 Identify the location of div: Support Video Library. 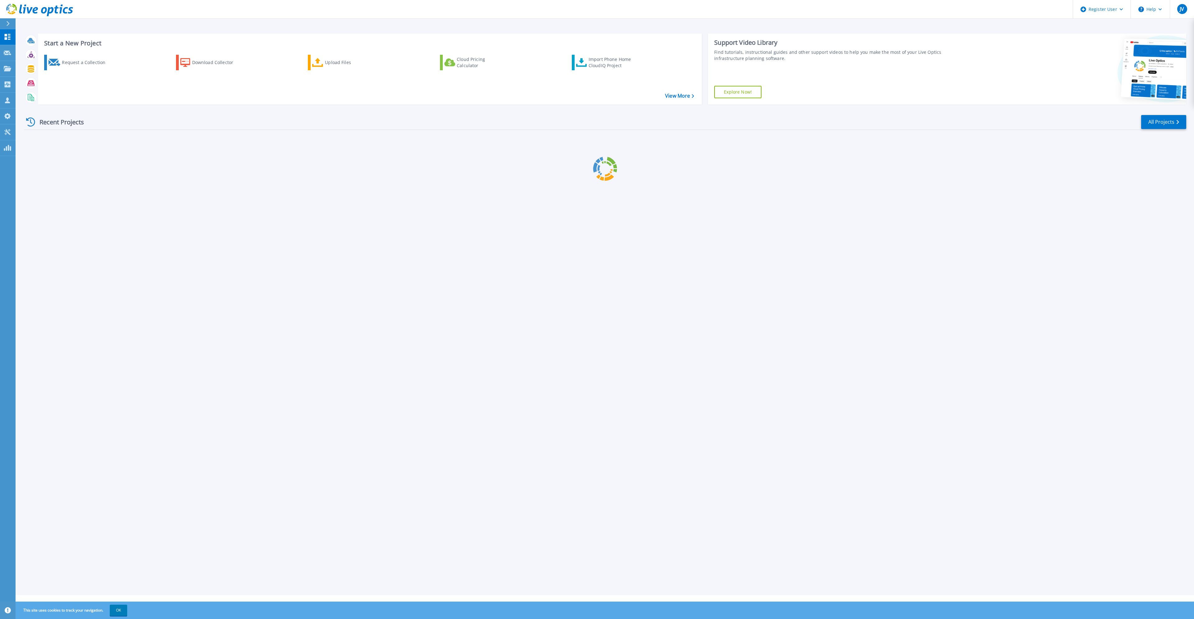
(839, 43).